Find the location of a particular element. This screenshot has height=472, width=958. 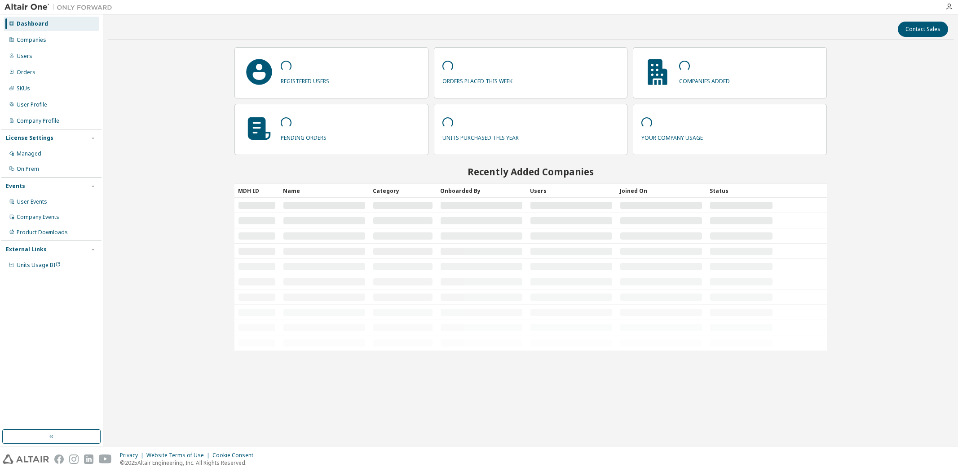

div: Name is located at coordinates (324, 190).